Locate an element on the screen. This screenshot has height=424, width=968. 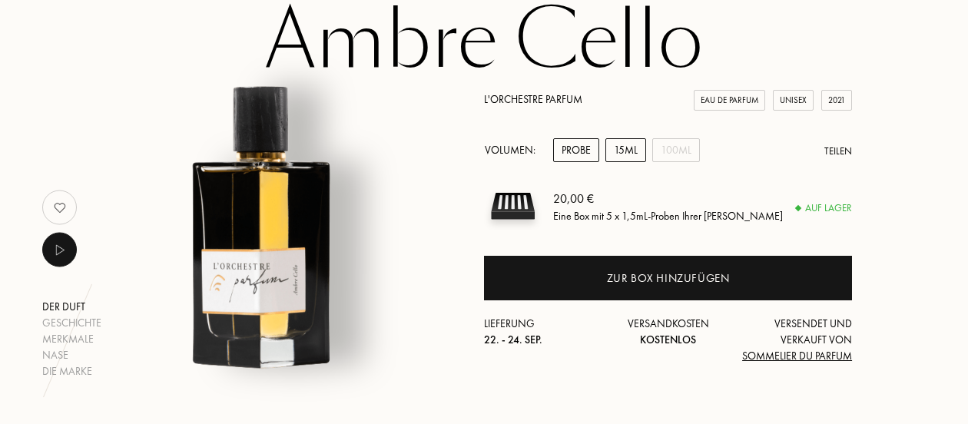
div: Nase is located at coordinates (71, 355).